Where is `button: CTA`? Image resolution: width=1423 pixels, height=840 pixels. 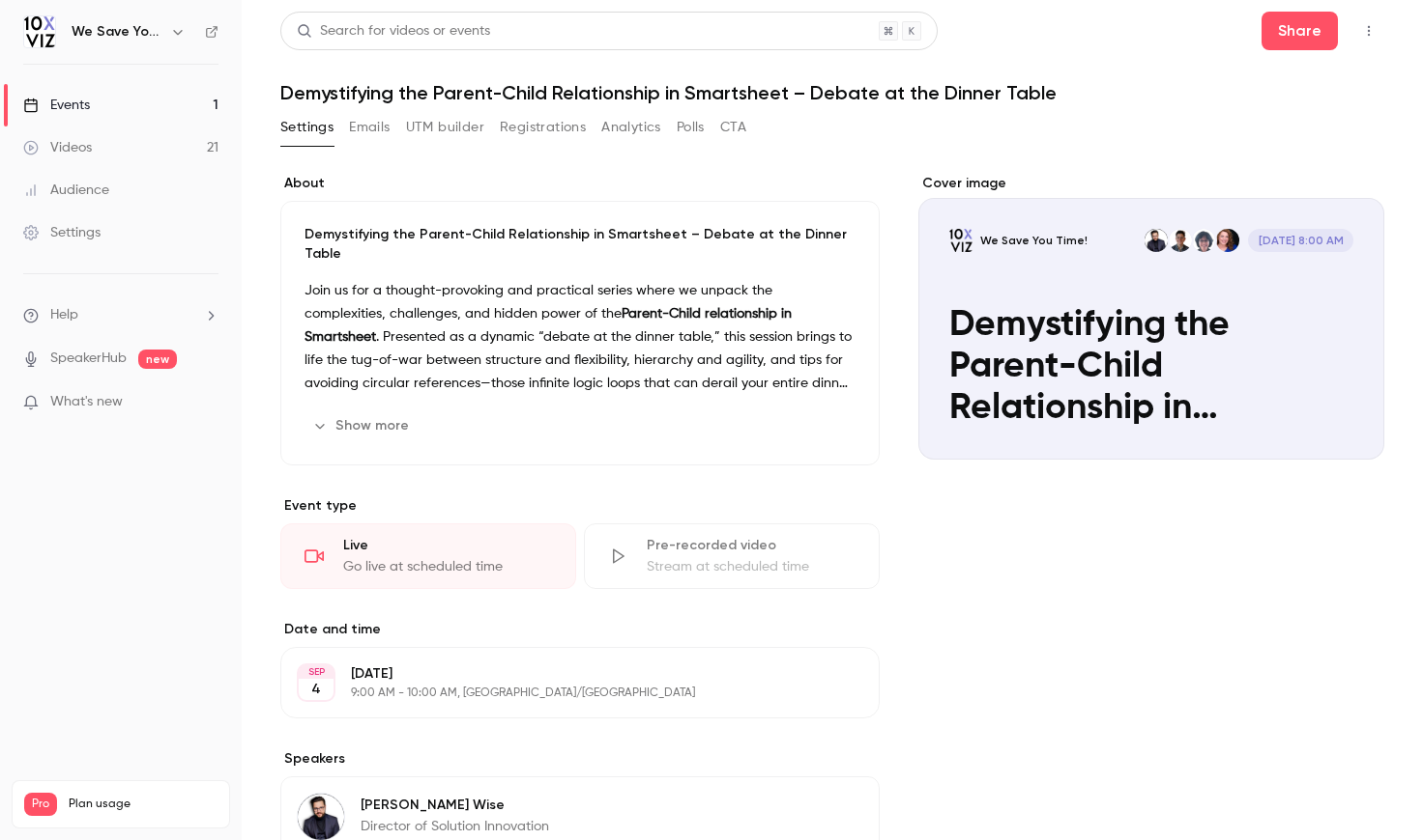 button: CTA is located at coordinates (733, 128).